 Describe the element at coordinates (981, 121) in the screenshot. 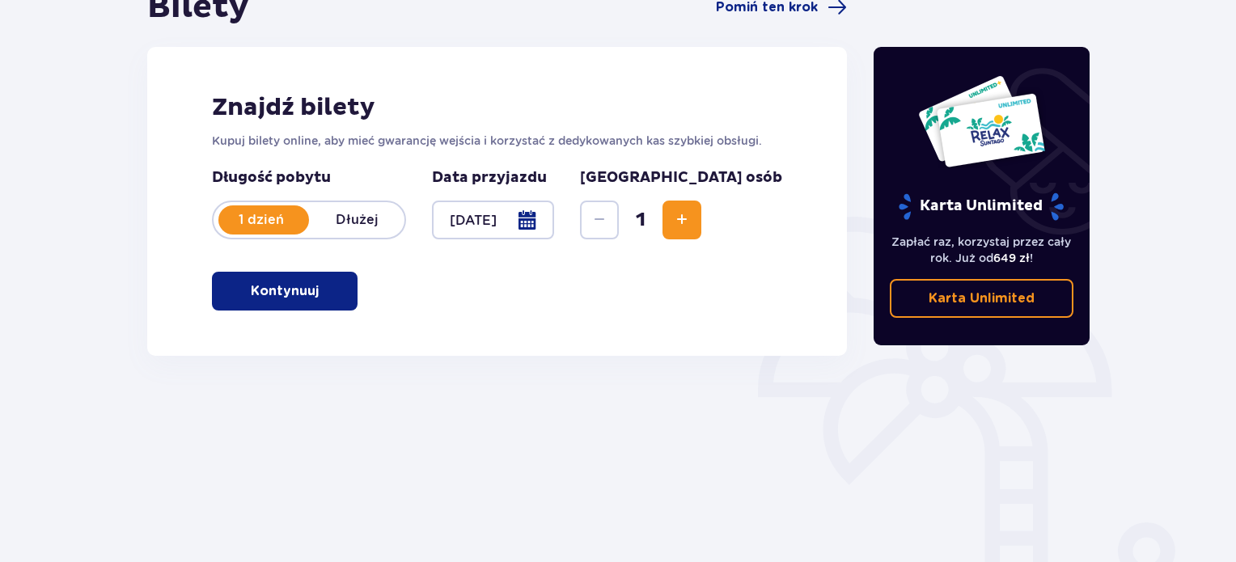

I see `img: Dwie karty całoroczne do Suntago z napisem 'UNLIMITED RELAX', na białym tle z tropikalnymi liśćmi...` at that location.